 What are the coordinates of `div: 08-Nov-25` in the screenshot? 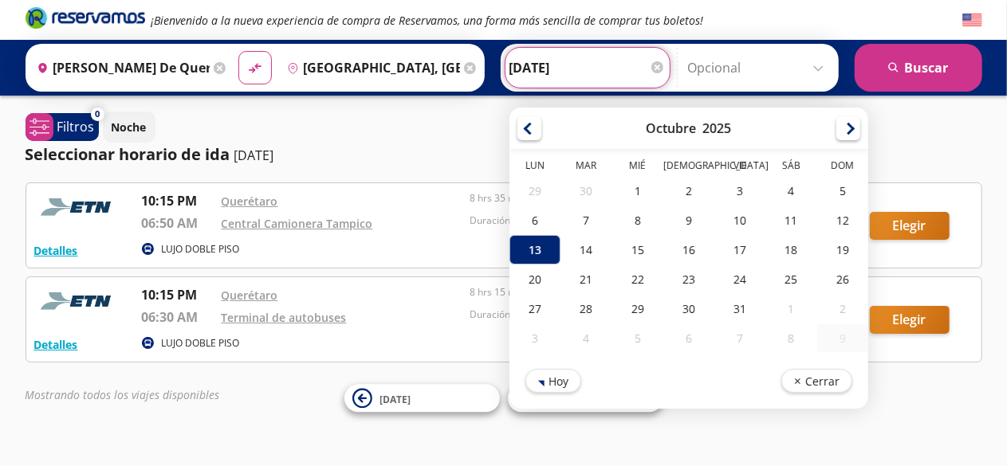 It's located at (791, 338).